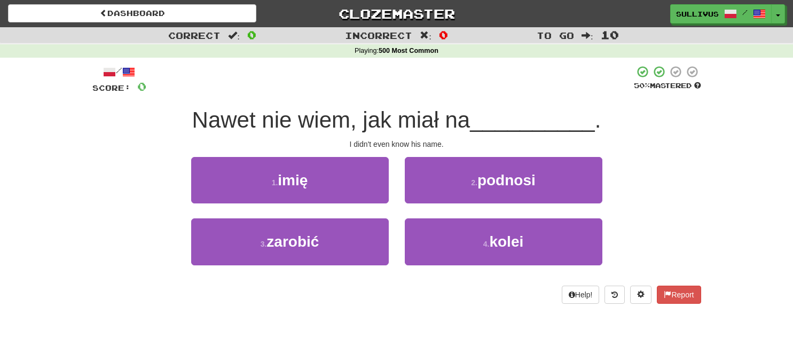  I want to click on a: sullivus /, so click(721, 14).